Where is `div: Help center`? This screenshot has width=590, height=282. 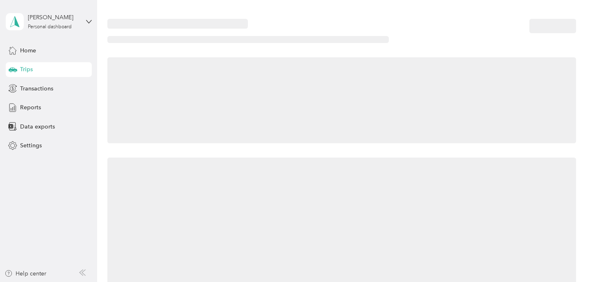 div: Help center is located at coordinates (25, 274).